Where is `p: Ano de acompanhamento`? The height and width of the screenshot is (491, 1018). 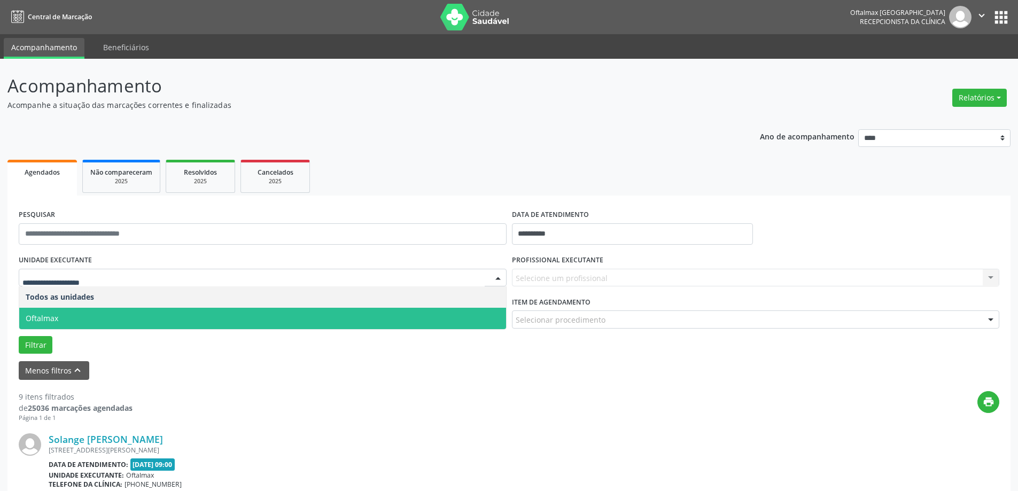 p: Ano de acompanhamento is located at coordinates (807, 136).